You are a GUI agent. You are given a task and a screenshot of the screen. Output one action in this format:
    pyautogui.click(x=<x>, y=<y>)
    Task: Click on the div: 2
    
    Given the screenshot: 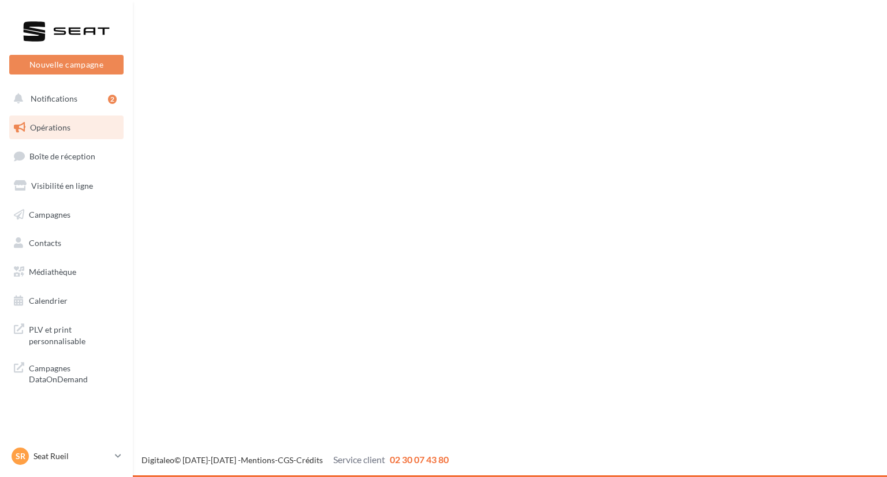 What is the action you would take?
    pyautogui.click(x=112, y=99)
    